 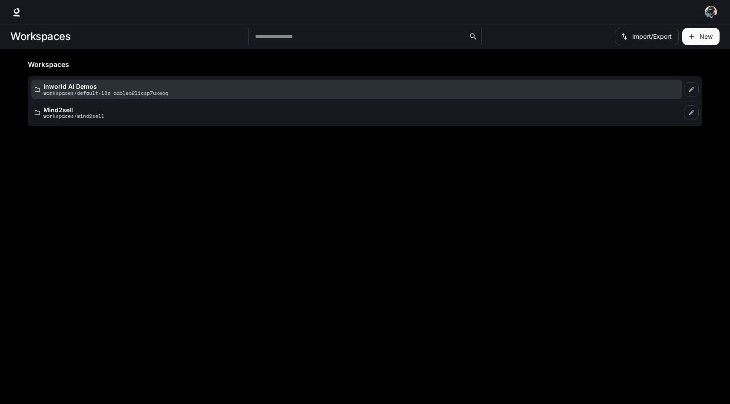 I want to click on h5: Workspaces, so click(x=365, y=64).